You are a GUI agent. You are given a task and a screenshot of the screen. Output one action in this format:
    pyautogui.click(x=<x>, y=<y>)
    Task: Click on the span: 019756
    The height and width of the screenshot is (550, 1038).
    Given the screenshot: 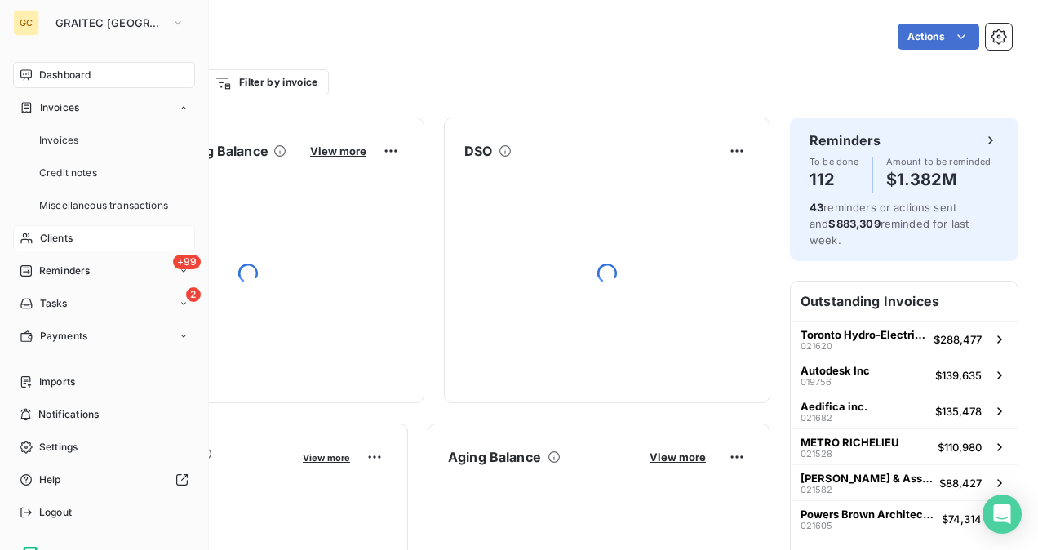 What is the action you would take?
    pyautogui.click(x=816, y=382)
    